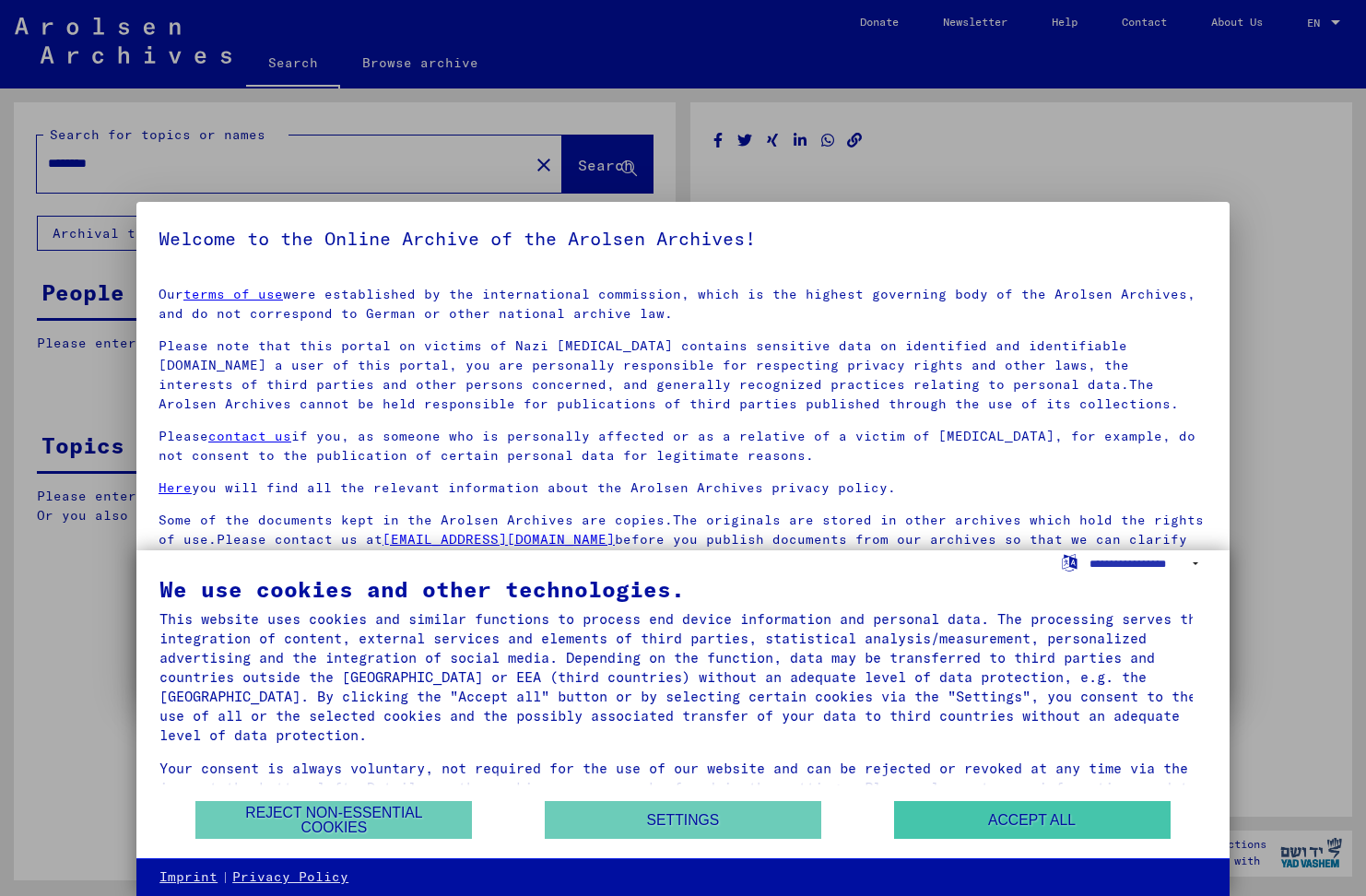  What do you see at coordinates (683, 446) in the screenshot?
I see `p: Please if you, as someone who is personally affected or as a relative of a victim of [MEDICAL_DAT...` at bounding box center [683, 446].